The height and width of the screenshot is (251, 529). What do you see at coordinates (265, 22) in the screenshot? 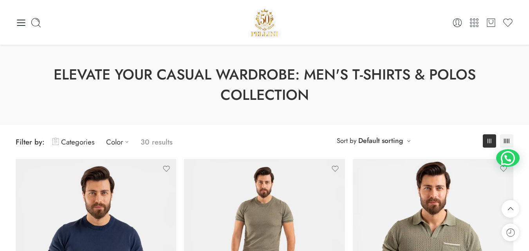
I see `a: Pellini -` at bounding box center [265, 22].